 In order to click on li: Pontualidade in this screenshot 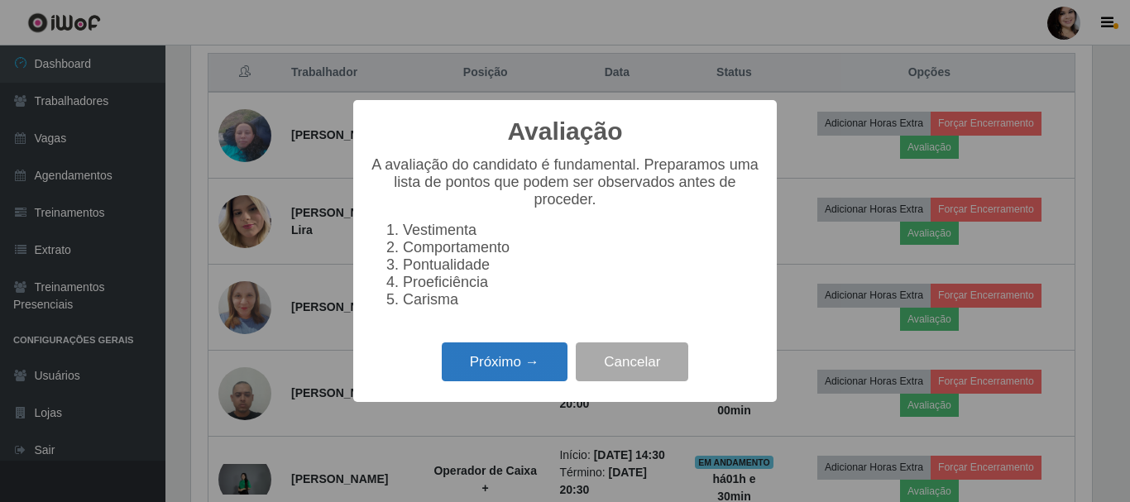, I will do `click(582, 265)`.